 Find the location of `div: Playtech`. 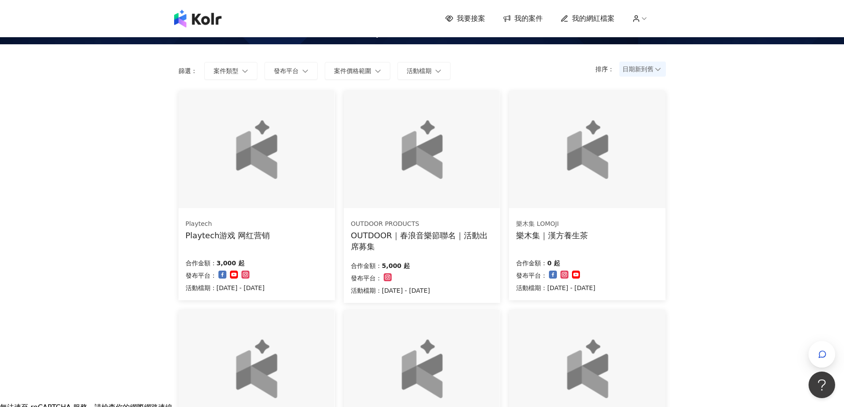

div: Playtech is located at coordinates (228, 224).